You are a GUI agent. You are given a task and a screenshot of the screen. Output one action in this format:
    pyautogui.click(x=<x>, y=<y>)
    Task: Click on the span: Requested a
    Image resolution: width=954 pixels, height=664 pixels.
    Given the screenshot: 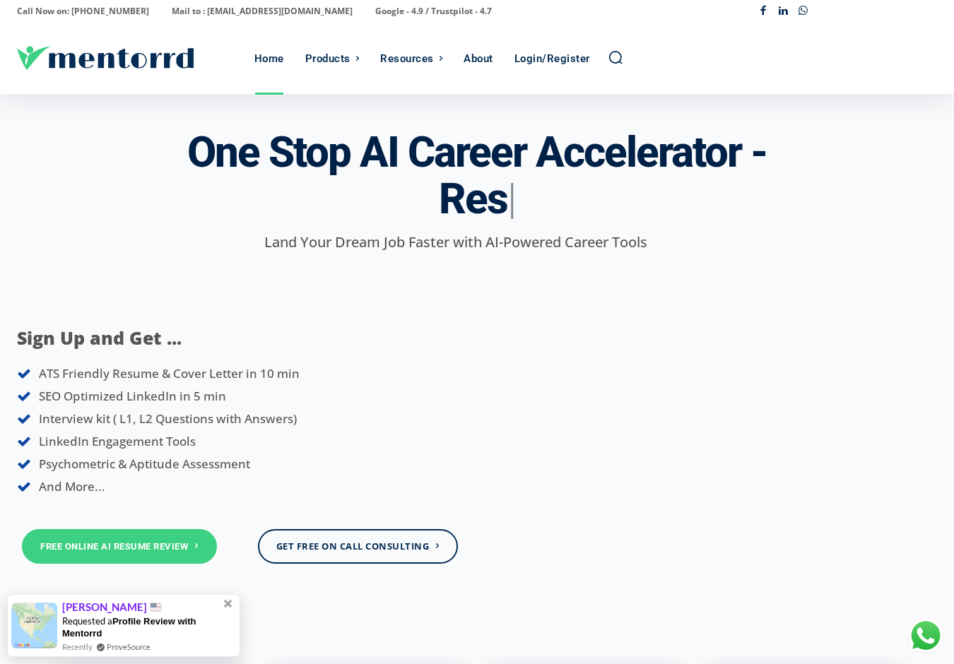 What is the action you would take?
    pyautogui.click(x=129, y=627)
    